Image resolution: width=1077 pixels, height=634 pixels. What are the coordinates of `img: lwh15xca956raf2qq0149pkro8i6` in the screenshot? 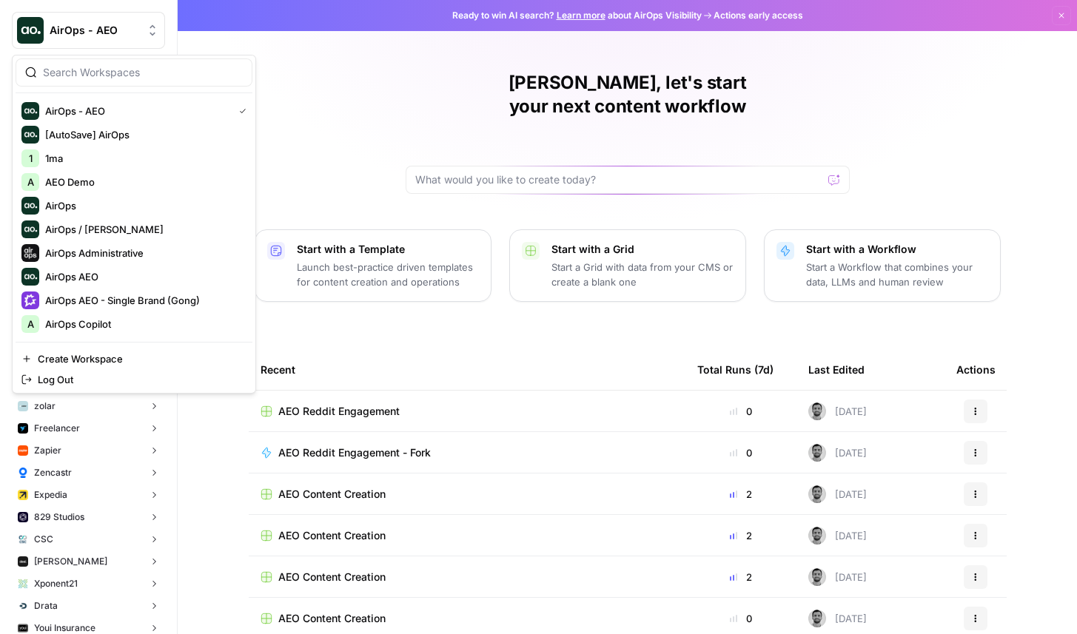 It's located at (23, 517).